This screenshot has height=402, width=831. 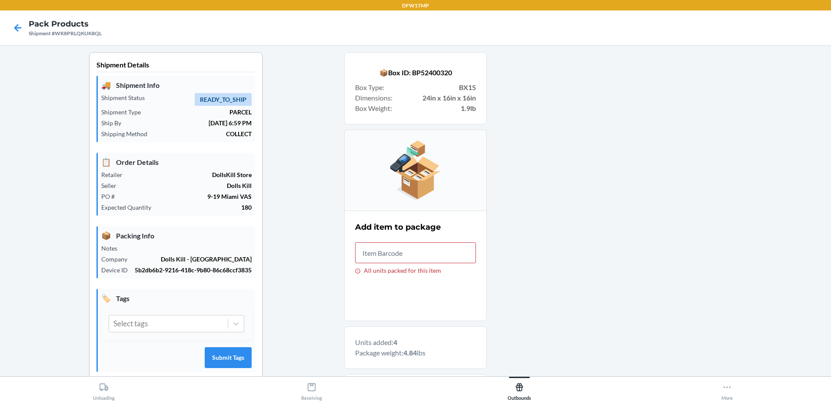 I want to click on span: READY_TO_SHIP, so click(x=223, y=99).